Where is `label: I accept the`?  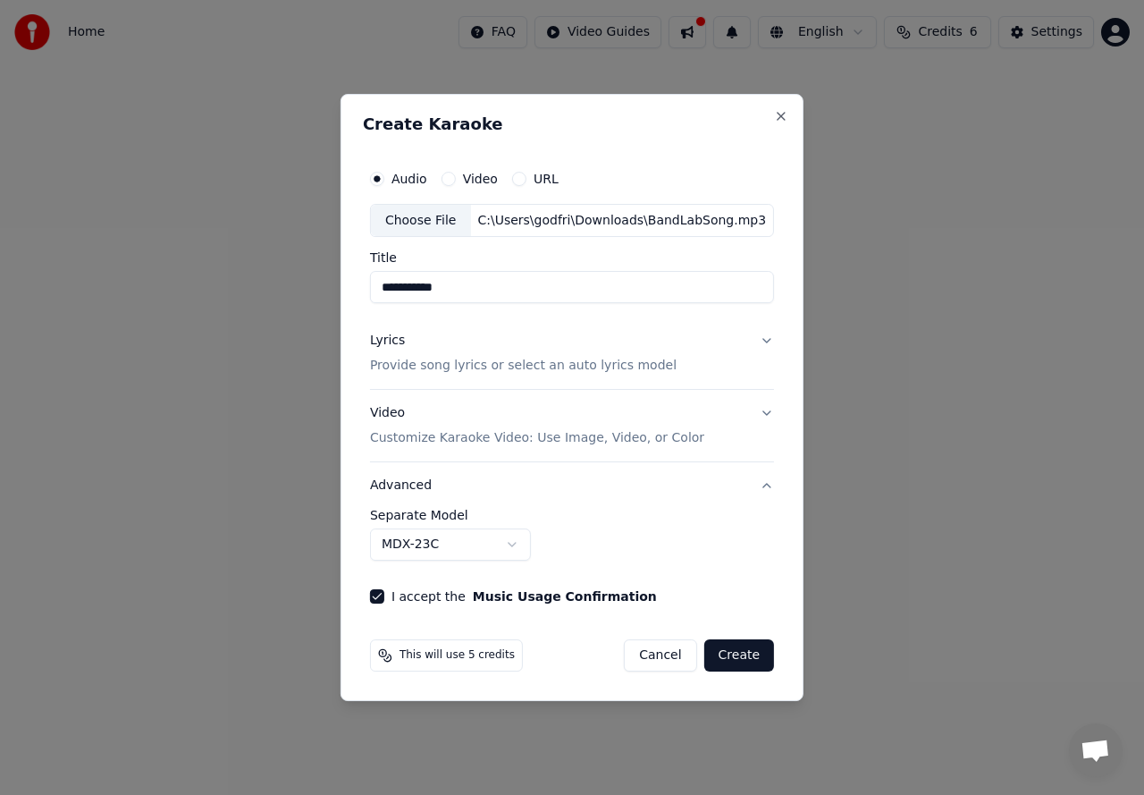 label: I accept the is located at coordinates (524, 596).